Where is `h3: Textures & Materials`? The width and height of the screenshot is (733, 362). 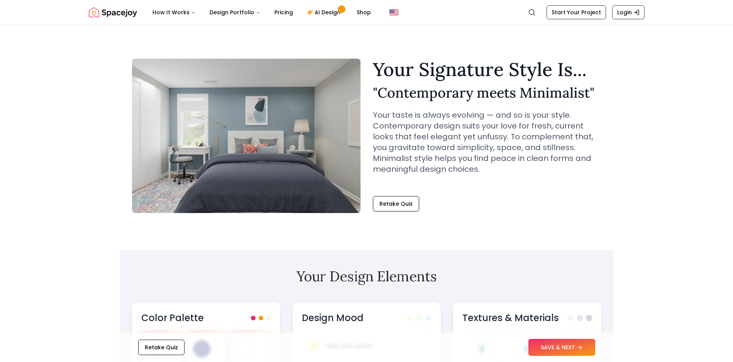 h3: Textures & Materials is located at coordinates (510, 318).